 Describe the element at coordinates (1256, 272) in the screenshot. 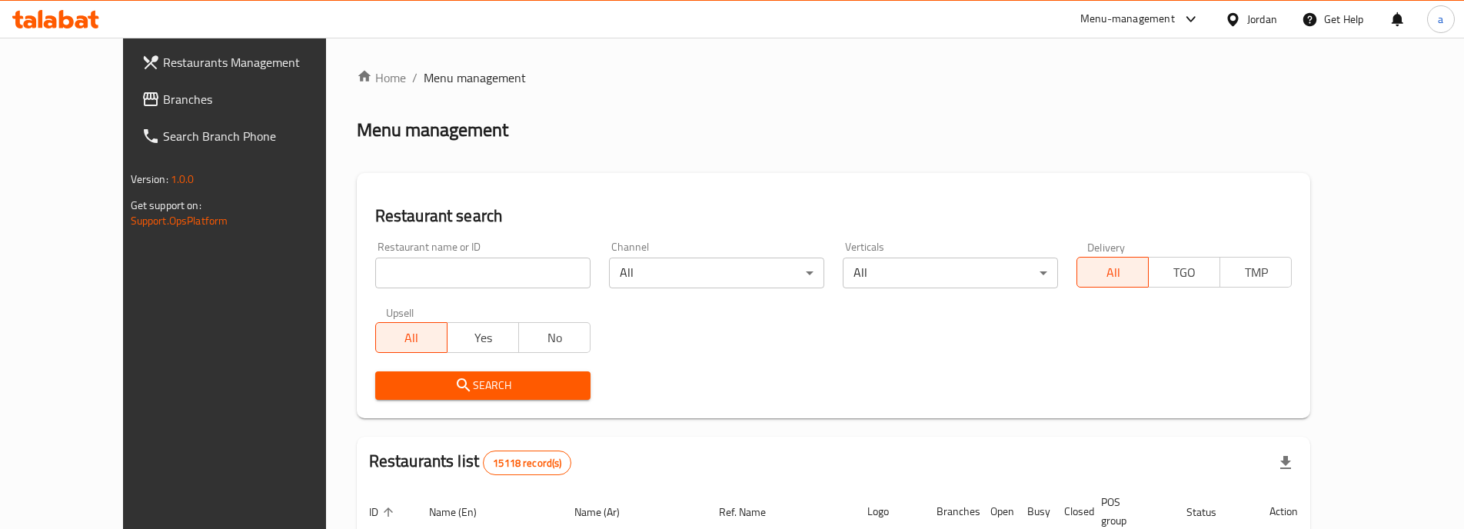

I see `span: TMP` at that location.